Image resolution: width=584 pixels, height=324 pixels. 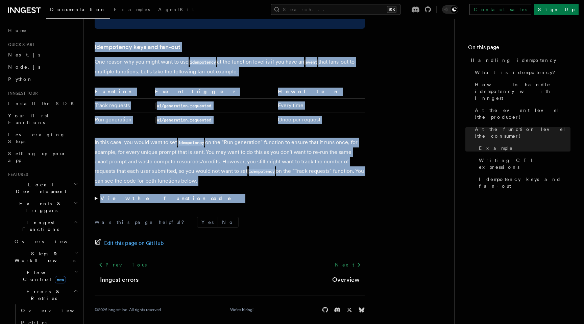 What do you see at coordinates (170, 198) in the screenshot?
I see `strong: View the function code` at bounding box center [170, 198].